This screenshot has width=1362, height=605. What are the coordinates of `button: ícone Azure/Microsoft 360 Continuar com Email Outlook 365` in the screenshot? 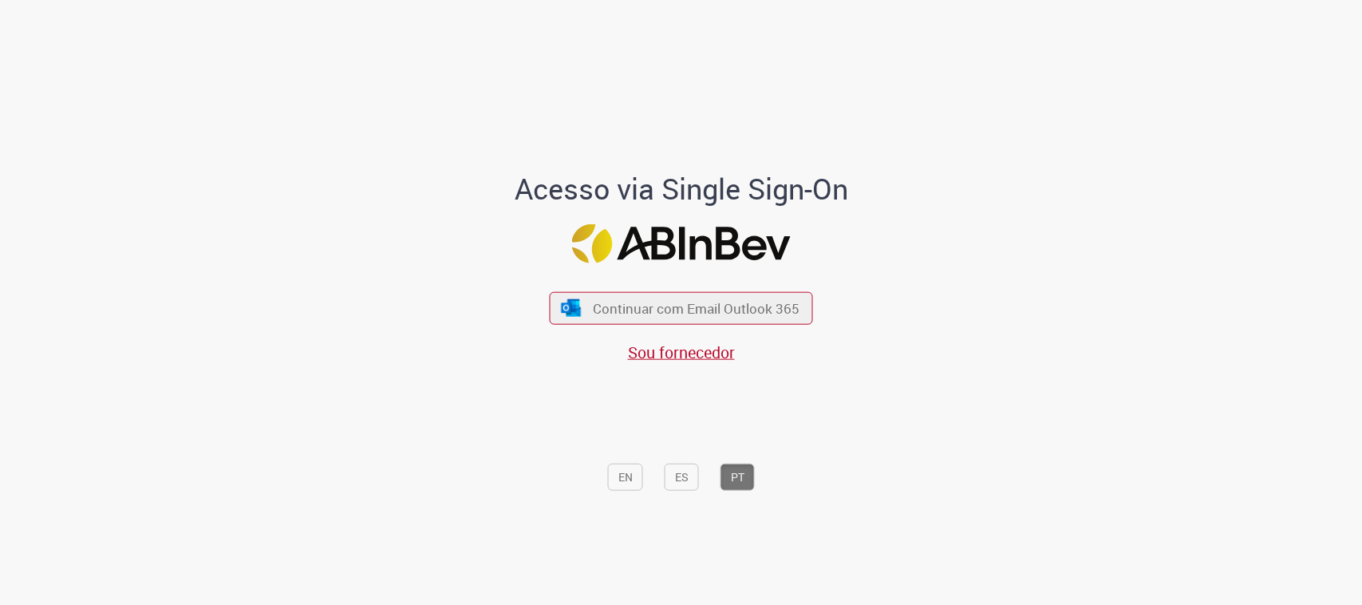 It's located at (682, 308).